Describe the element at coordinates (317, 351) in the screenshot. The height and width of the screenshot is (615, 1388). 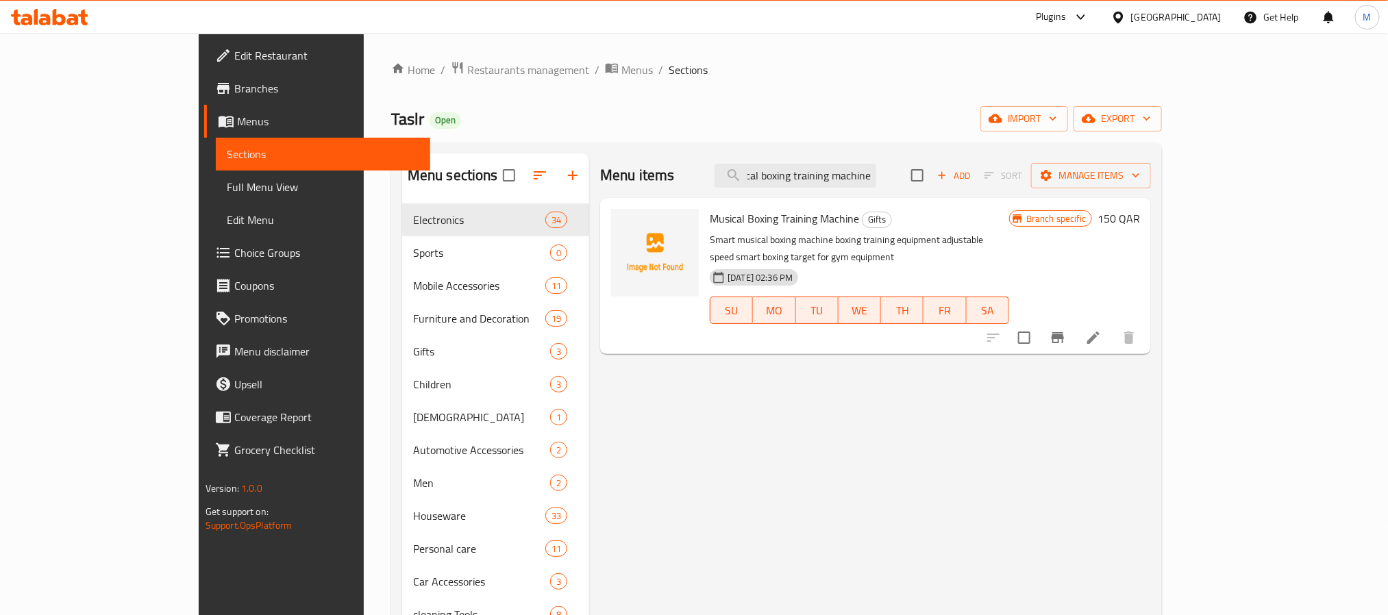
I see `a: Menu disclaimer` at that location.